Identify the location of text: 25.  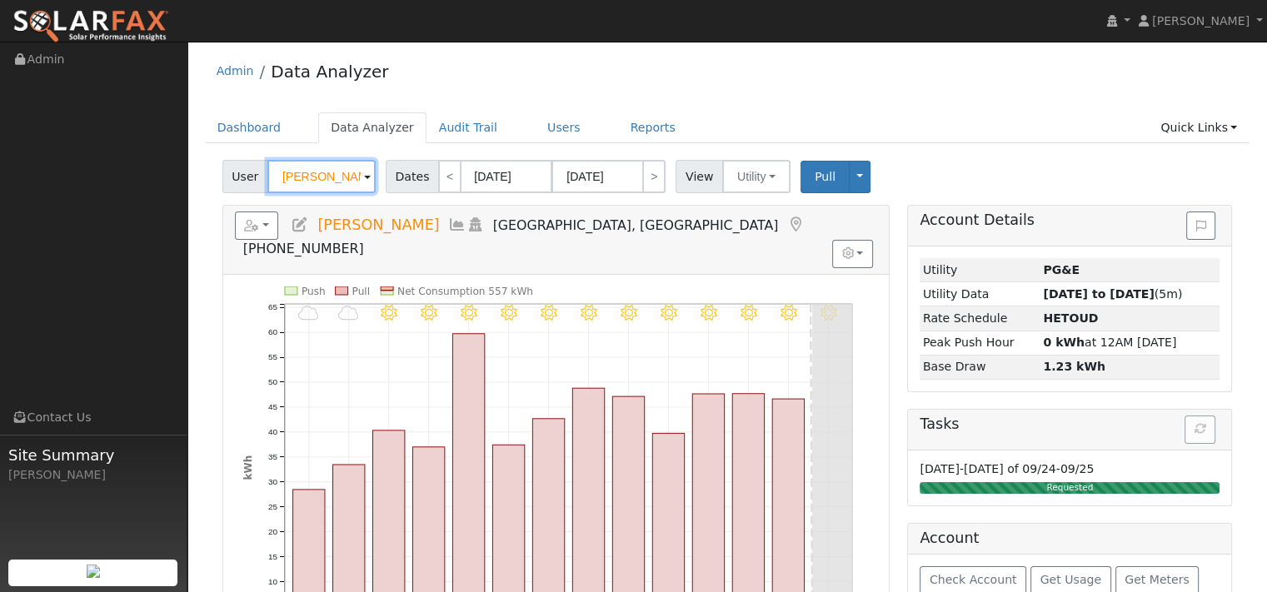
(273, 506).